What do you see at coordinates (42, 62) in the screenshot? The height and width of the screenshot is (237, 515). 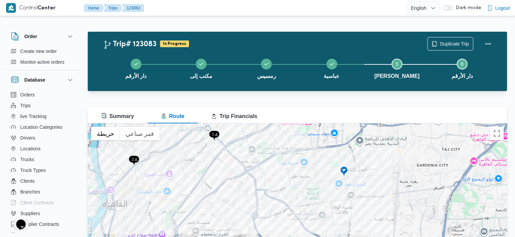 I see `button: Monitor active orders` at bounding box center [42, 62].